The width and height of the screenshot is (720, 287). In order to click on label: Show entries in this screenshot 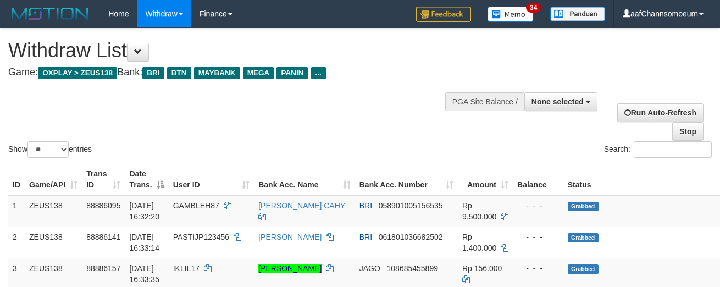, I will do `click(50, 150)`.